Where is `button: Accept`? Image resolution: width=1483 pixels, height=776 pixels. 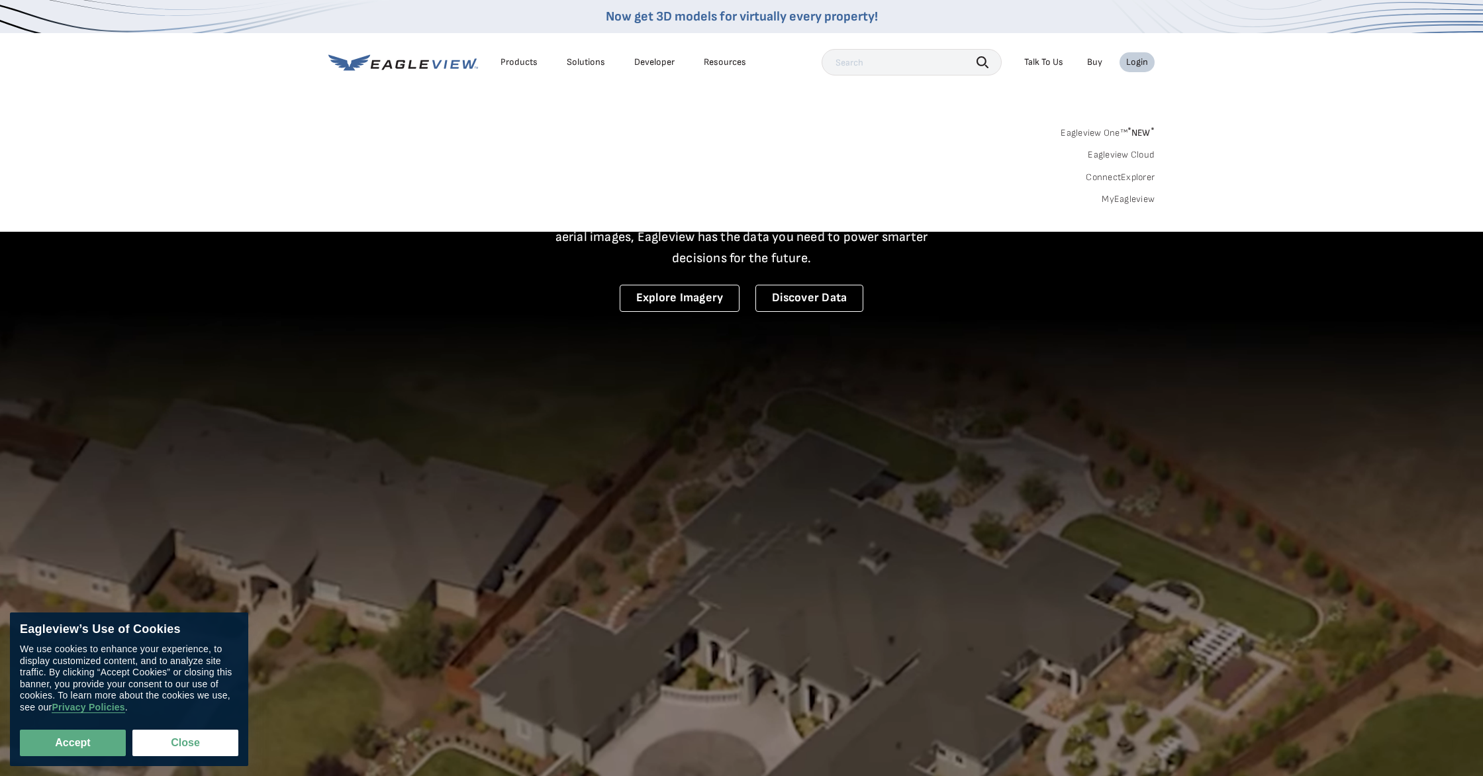 button: Accept is located at coordinates (73, 743).